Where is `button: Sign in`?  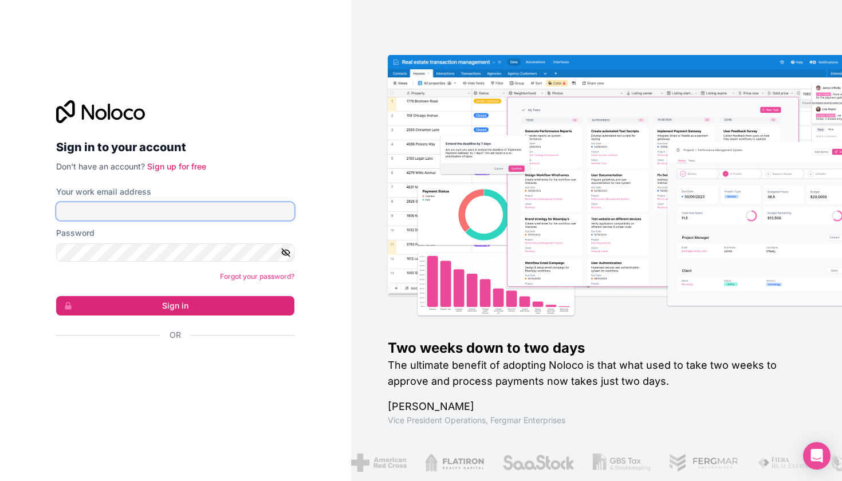 button: Sign in is located at coordinates (175, 306).